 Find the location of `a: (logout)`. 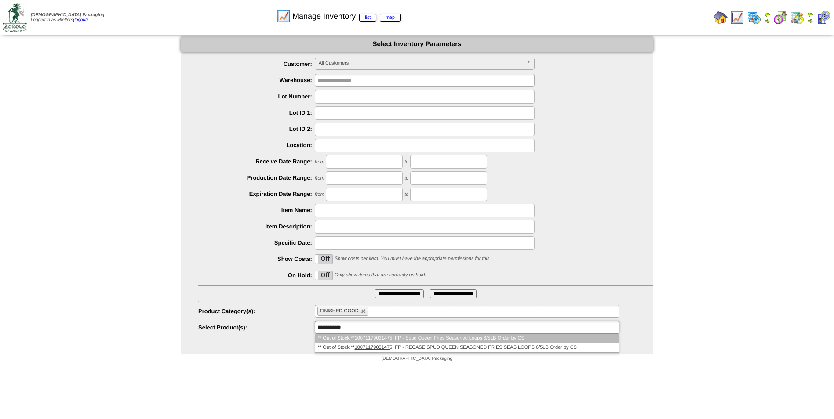

a: (logout) is located at coordinates (80, 20).